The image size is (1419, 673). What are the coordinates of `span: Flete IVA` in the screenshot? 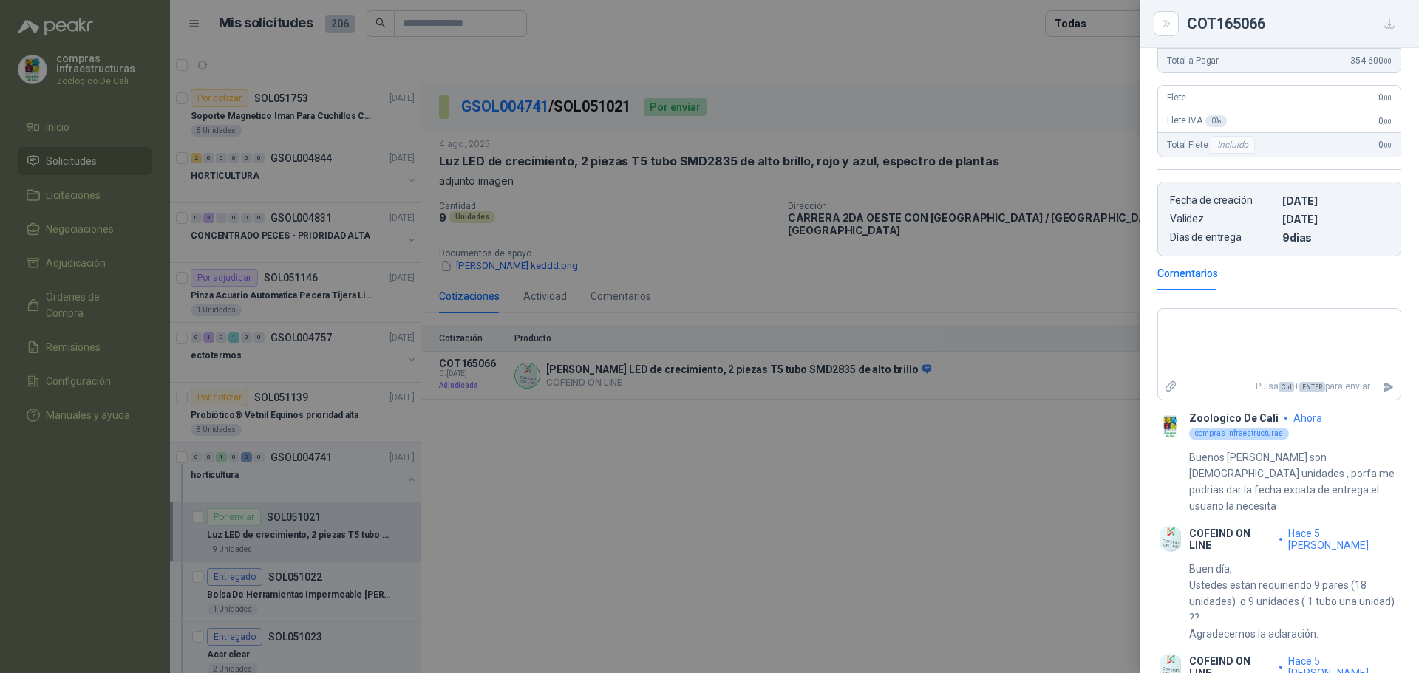 It's located at (1197, 121).